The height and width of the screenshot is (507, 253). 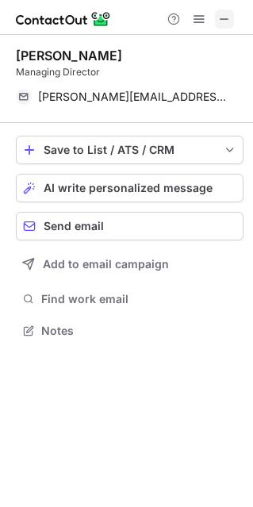 What do you see at coordinates (63, 19) in the screenshot?
I see `img: ContactOut v5.3.10` at bounding box center [63, 19].